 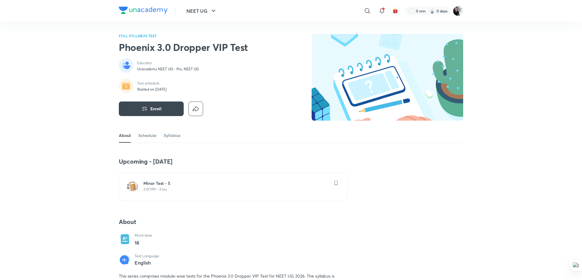 I want to click on p: 2:01 PM • 3 hrs, so click(x=237, y=189).